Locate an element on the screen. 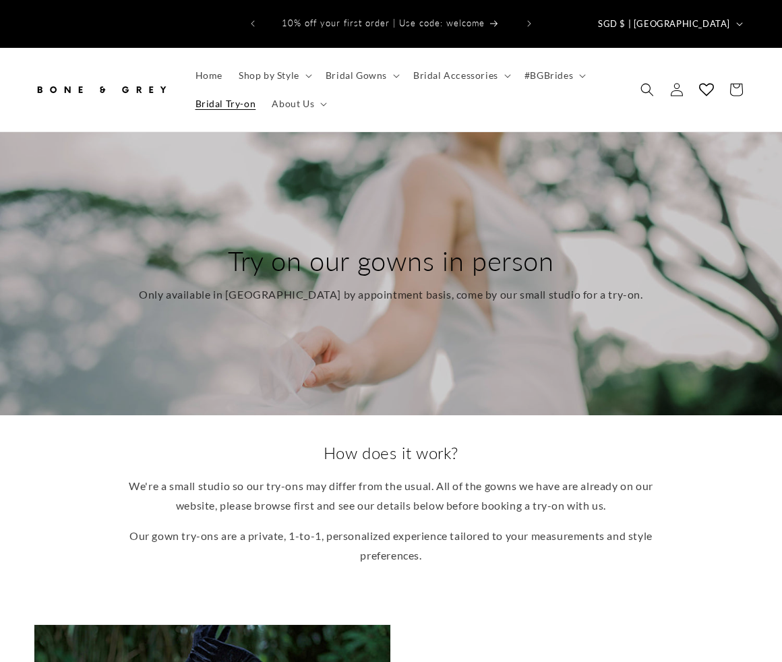 This screenshot has height=662, width=782. h2: Try on our gowns in person is located at coordinates (391, 261).